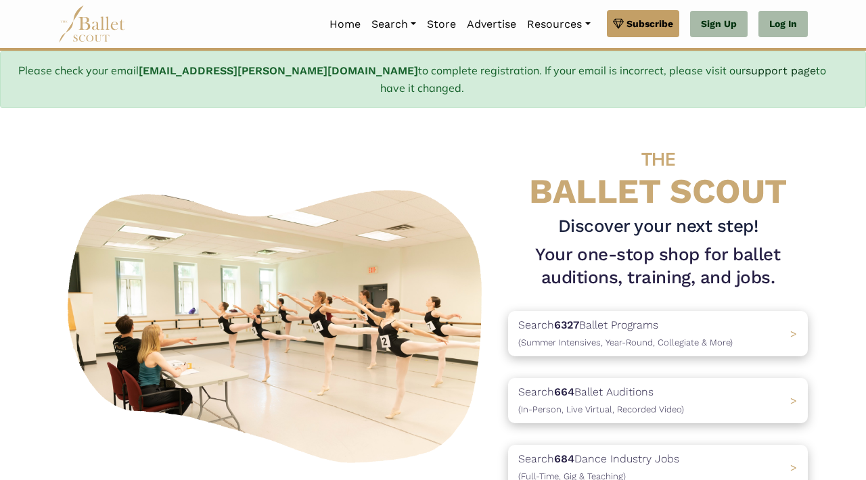 The image size is (866, 480). What do you see at coordinates (345, 24) in the screenshot?
I see `a: Home` at bounding box center [345, 24].